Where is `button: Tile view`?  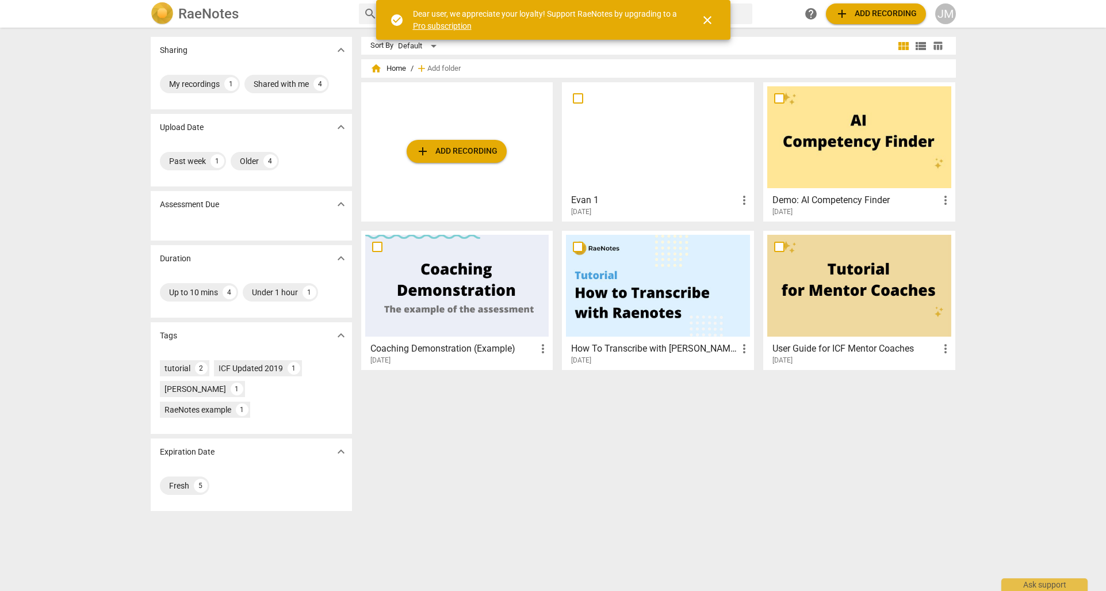 button: Tile view is located at coordinates (903, 46).